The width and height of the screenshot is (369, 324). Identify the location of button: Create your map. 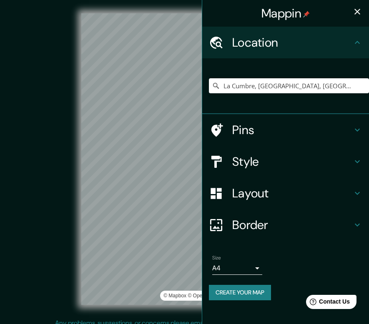
(239, 292).